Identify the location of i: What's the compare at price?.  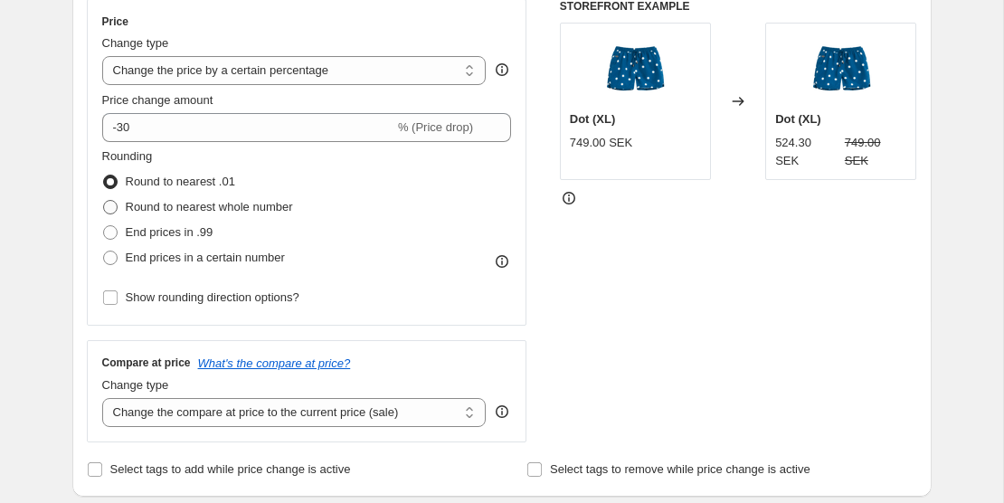
(274, 363).